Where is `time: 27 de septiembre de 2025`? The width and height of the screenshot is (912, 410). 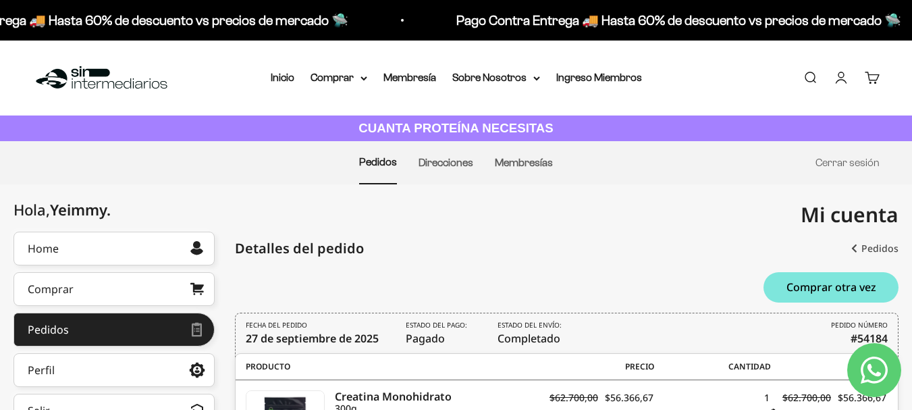 time: 27 de septiembre de 2025 is located at coordinates (312, 338).